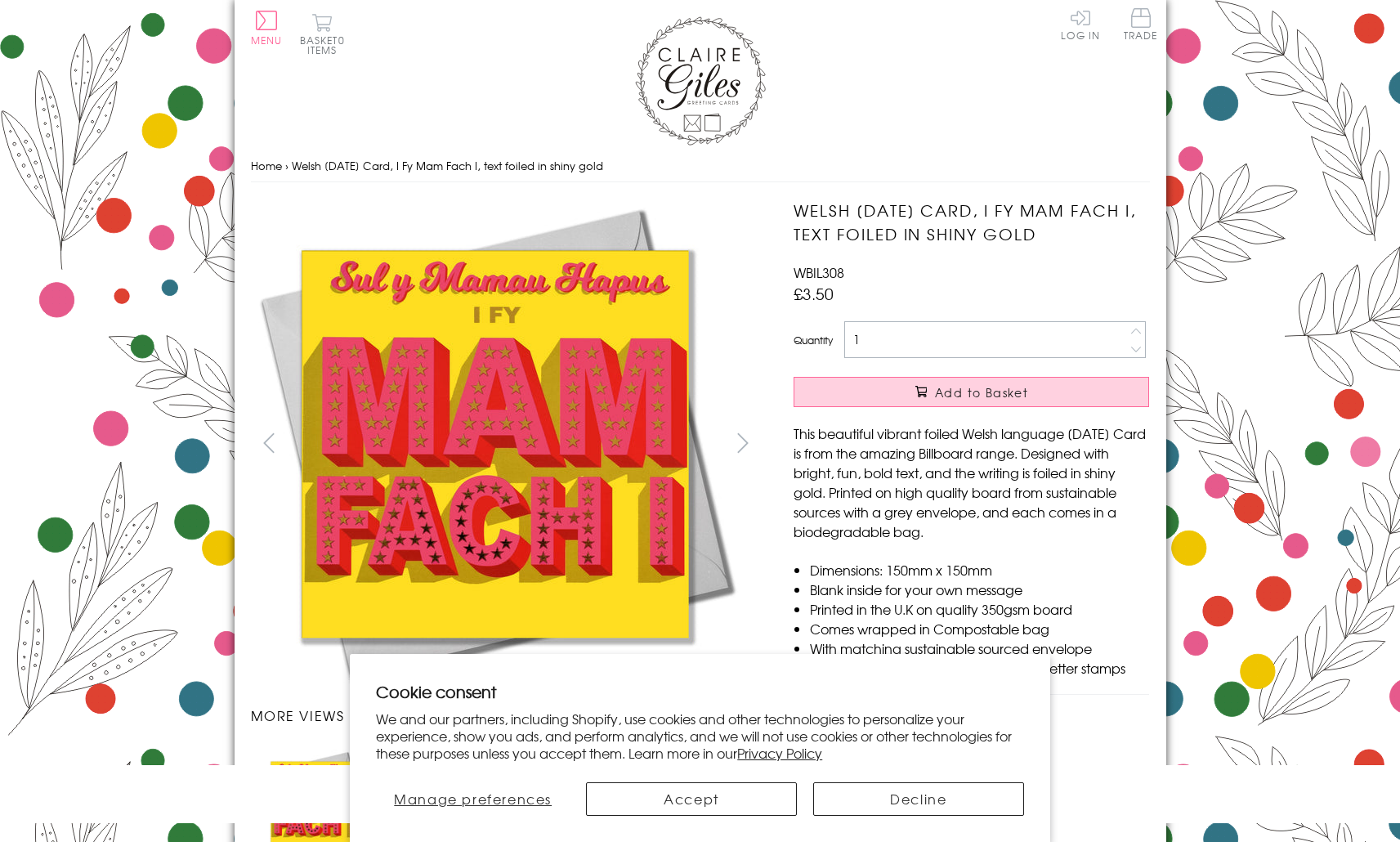 The height and width of the screenshot is (842, 1400). What do you see at coordinates (266, 28) in the screenshot?
I see `button: Menu` at bounding box center [266, 28].